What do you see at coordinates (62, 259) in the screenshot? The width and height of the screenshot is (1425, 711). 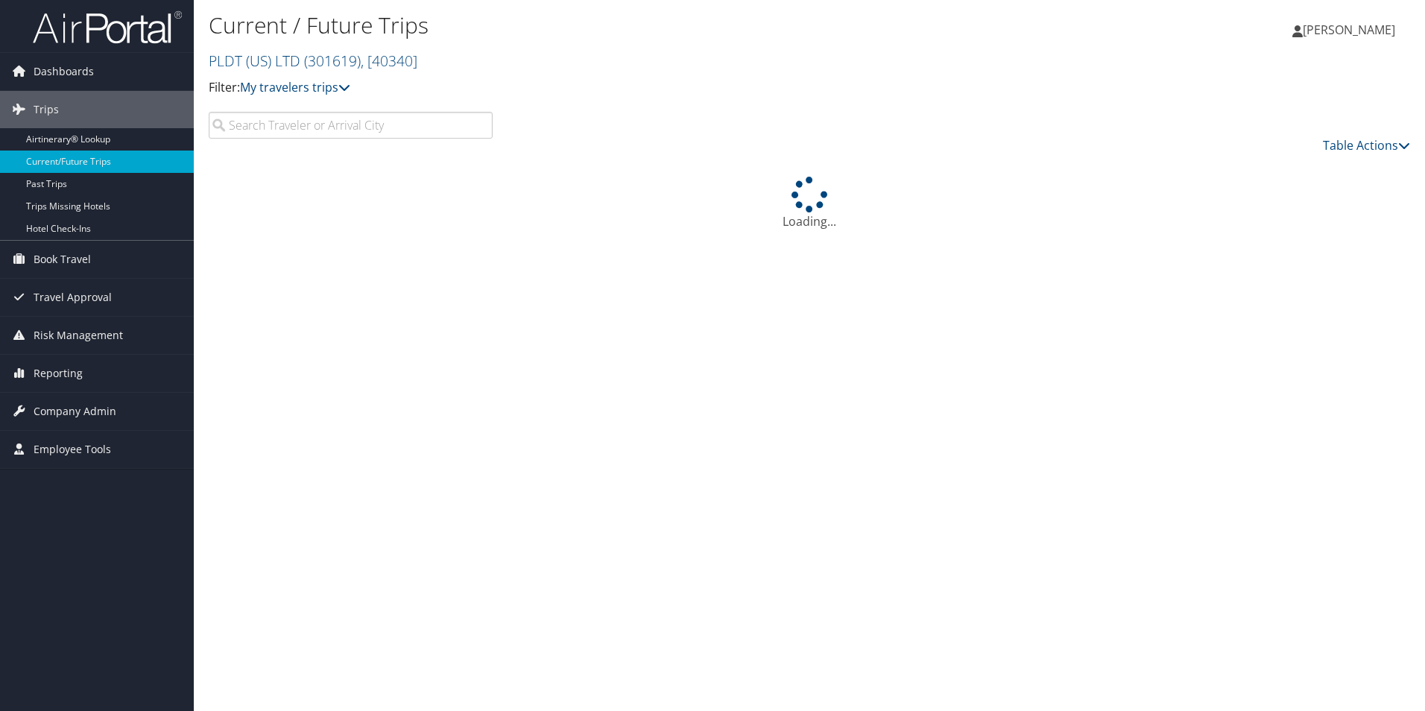 I see `span: Book Travel` at bounding box center [62, 259].